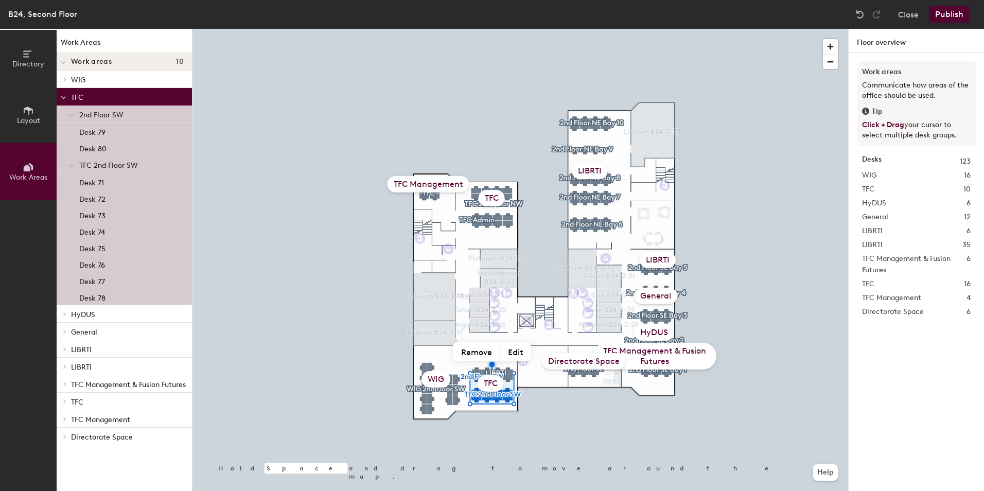 The height and width of the screenshot is (491, 984). Describe the element at coordinates (109, 165) in the screenshot. I see `span: TFC 2nd Floor SW` at that location.